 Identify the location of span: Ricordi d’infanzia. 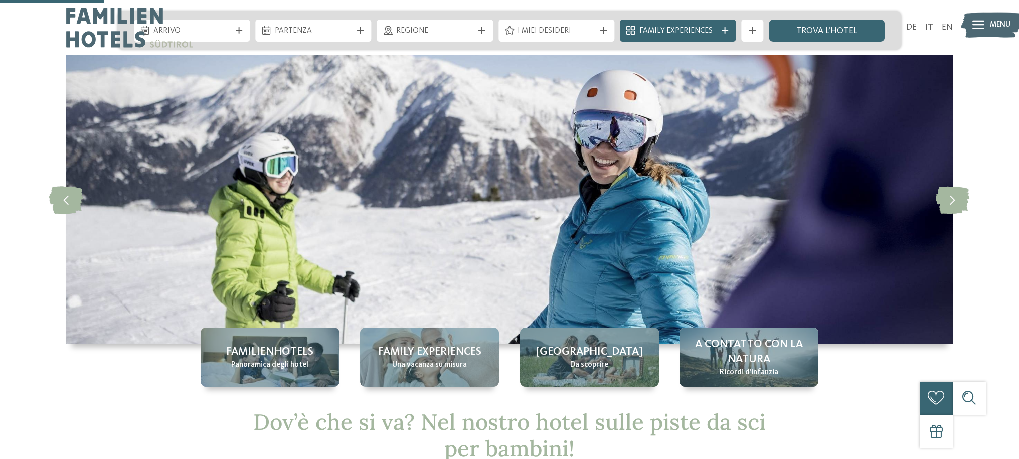
(749, 373).